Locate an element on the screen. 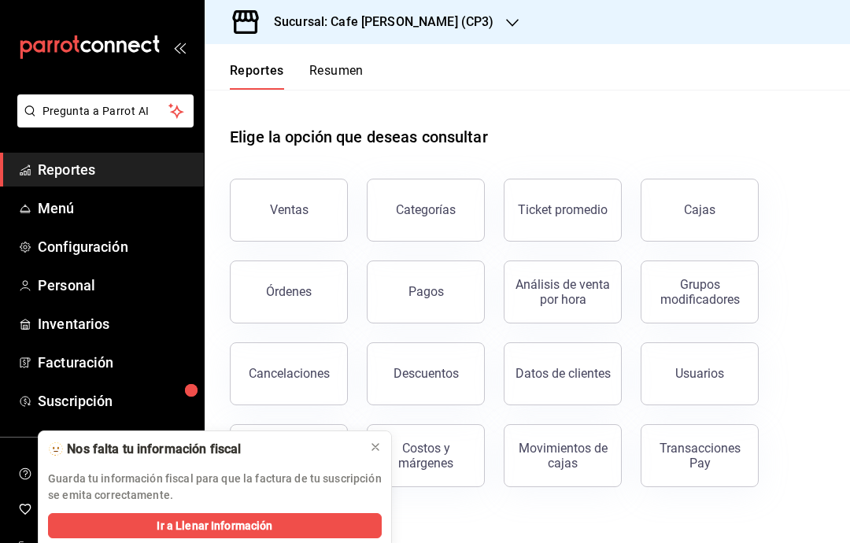  a: Cajas is located at coordinates (700, 210).